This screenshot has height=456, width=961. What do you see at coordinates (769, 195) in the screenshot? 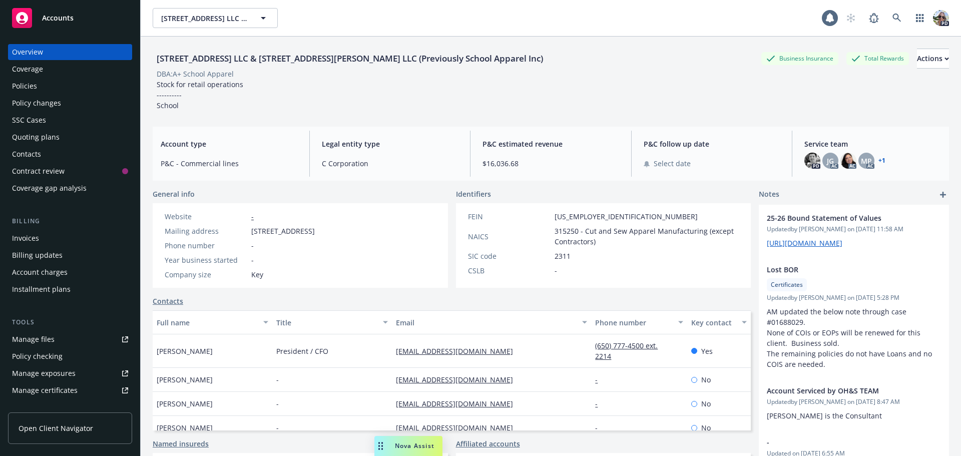
I see `span: Notes` at bounding box center [769, 195].